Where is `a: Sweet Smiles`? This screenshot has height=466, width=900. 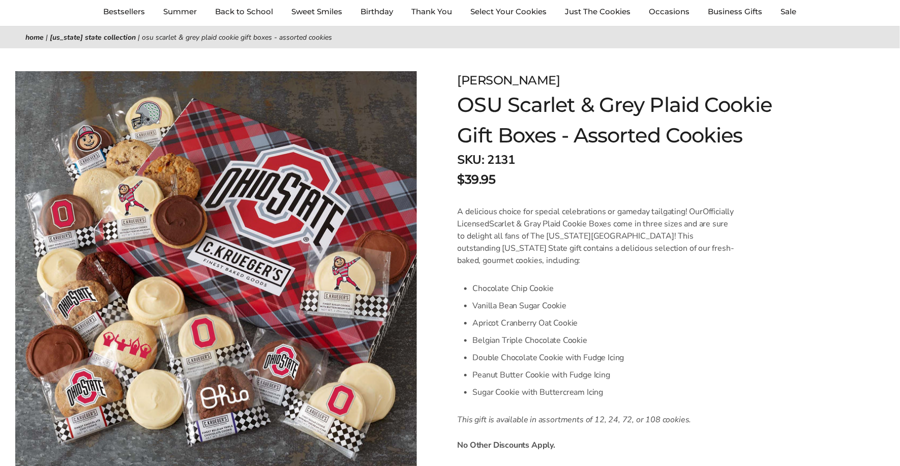 a: Sweet Smiles is located at coordinates (317, 11).